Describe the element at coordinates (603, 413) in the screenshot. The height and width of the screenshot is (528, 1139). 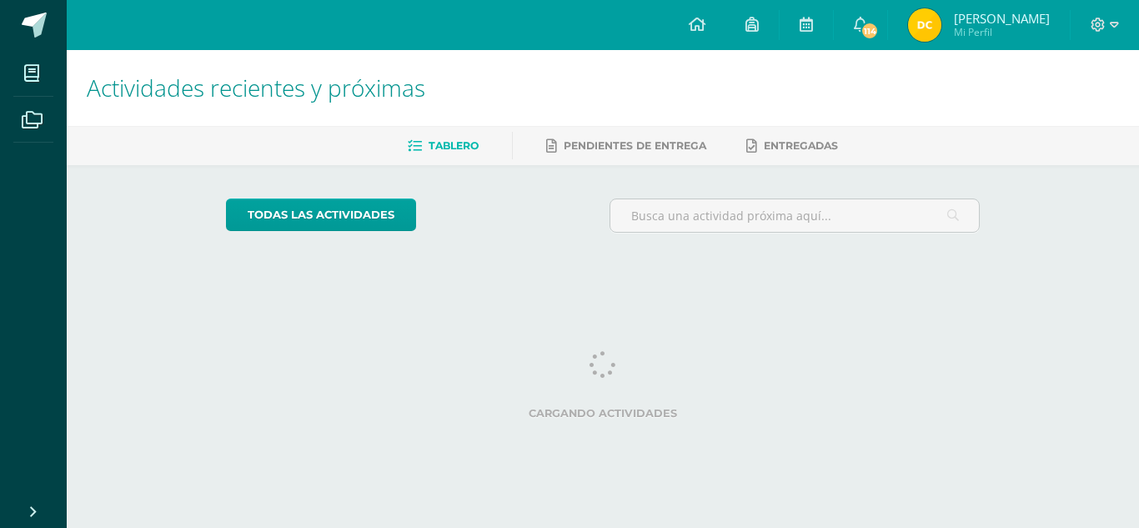
I see `label: Cargando actividades` at that location.